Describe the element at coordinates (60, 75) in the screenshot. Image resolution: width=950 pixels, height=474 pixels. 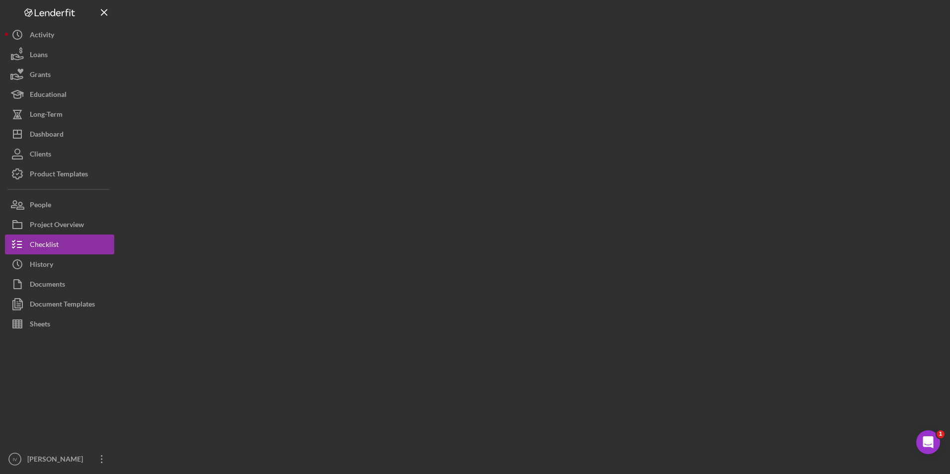
I see `button: Grants` at that location.